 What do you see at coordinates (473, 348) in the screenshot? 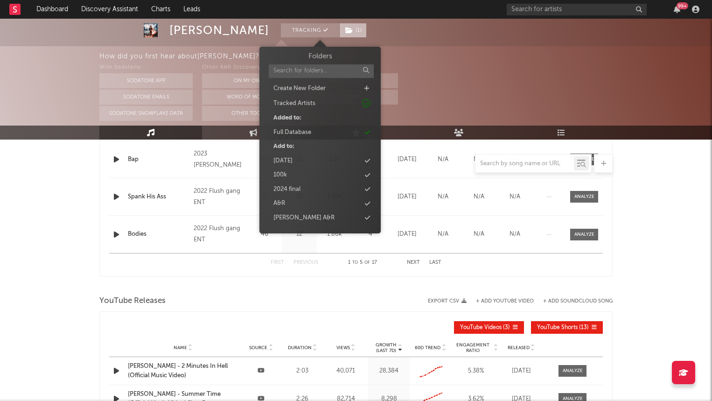
I see `span: Engagement Ratio` at bounding box center [473, 348].